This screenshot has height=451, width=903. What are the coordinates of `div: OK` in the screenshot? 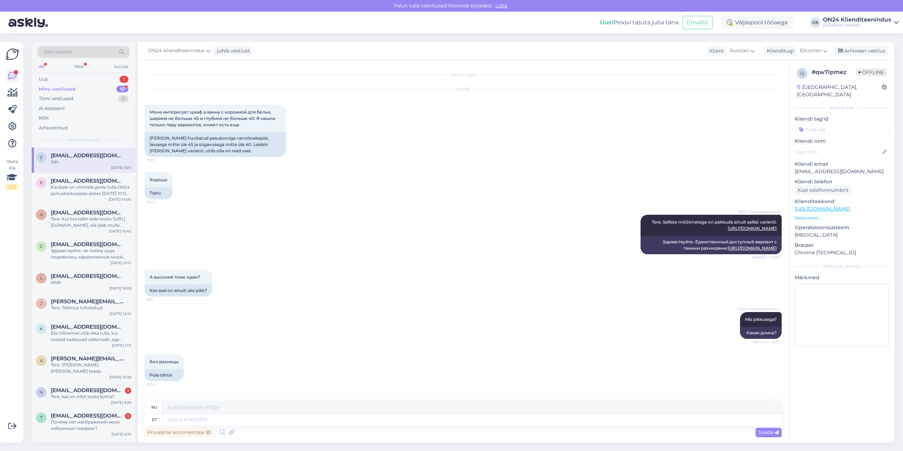 It's located at (815, 23).